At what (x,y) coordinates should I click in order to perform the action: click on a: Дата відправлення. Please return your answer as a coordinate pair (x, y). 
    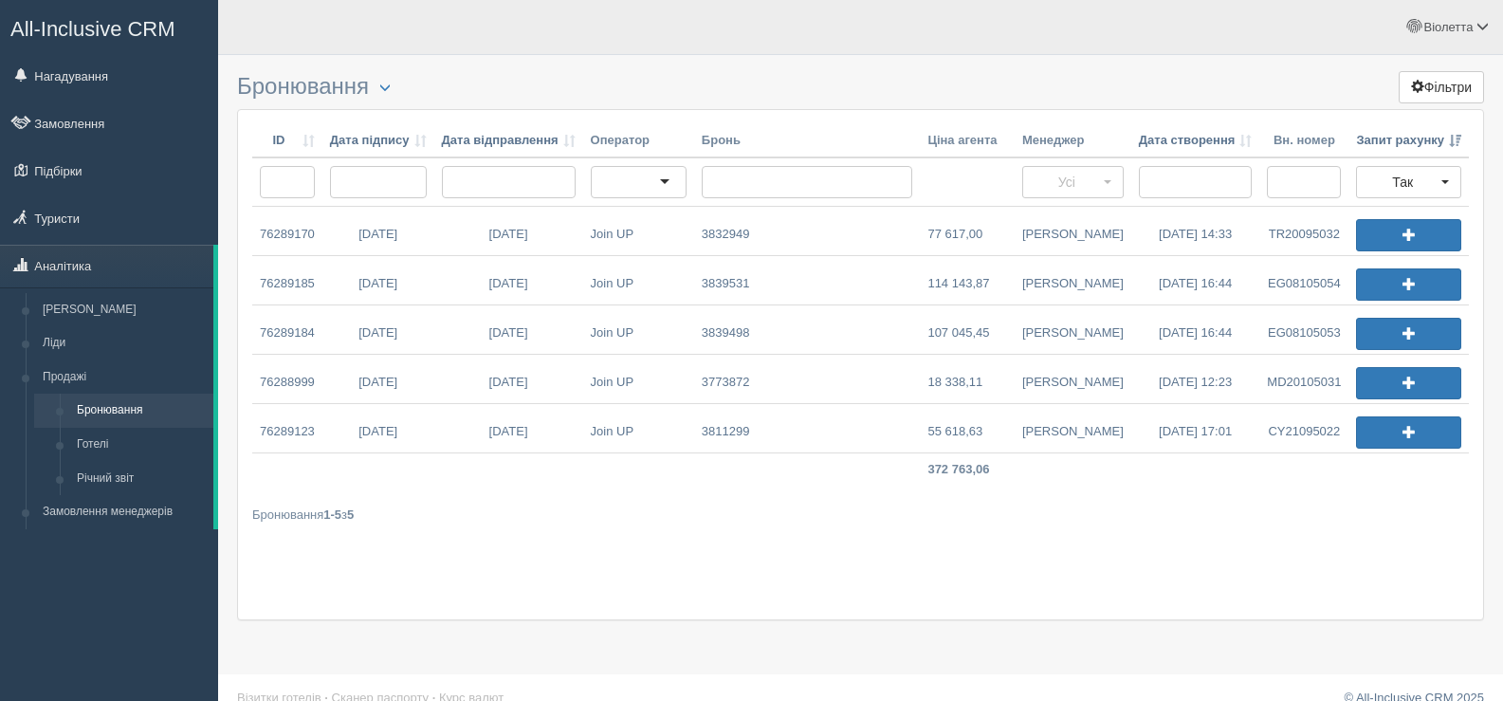
    Looking at the image, I should click on (508, 140).